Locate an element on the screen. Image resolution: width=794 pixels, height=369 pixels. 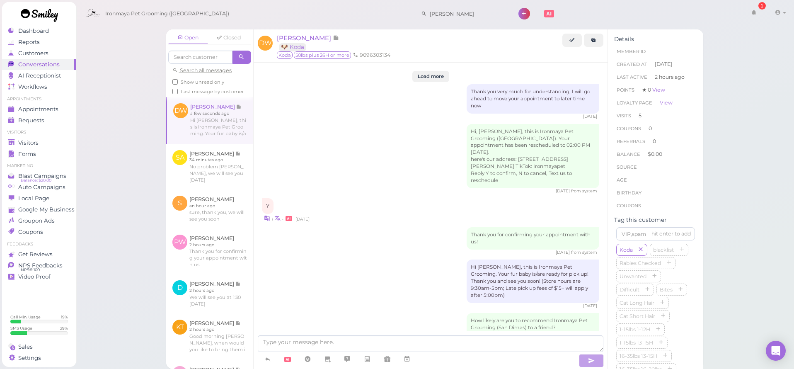
span: Rabies Checked is located at coordinates (641, 263).